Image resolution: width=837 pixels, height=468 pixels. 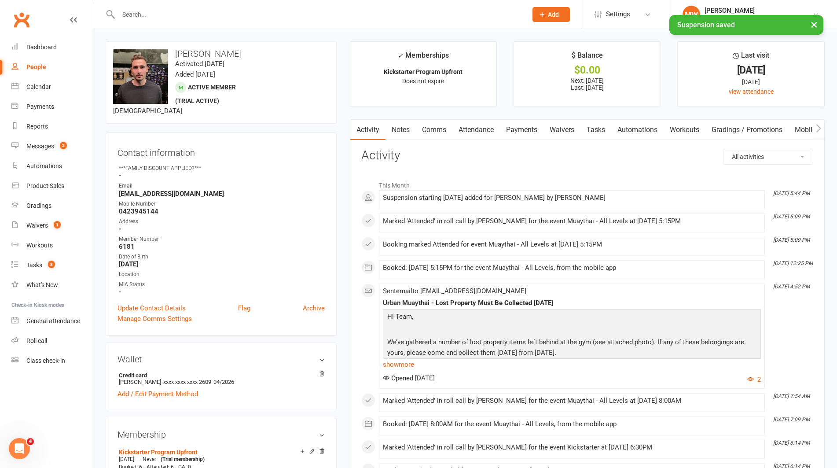 What do you see at coordinates (52, 87) in the screenshot?
I see `a: Calendar` at bounding box center [52, 87].